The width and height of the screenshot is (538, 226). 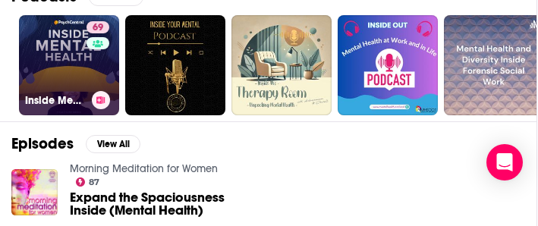 What do you see at coordinates (69, 65) in the screenshot?
I see `a: 69Inside Mental Health` at bounding box center [69, 65].